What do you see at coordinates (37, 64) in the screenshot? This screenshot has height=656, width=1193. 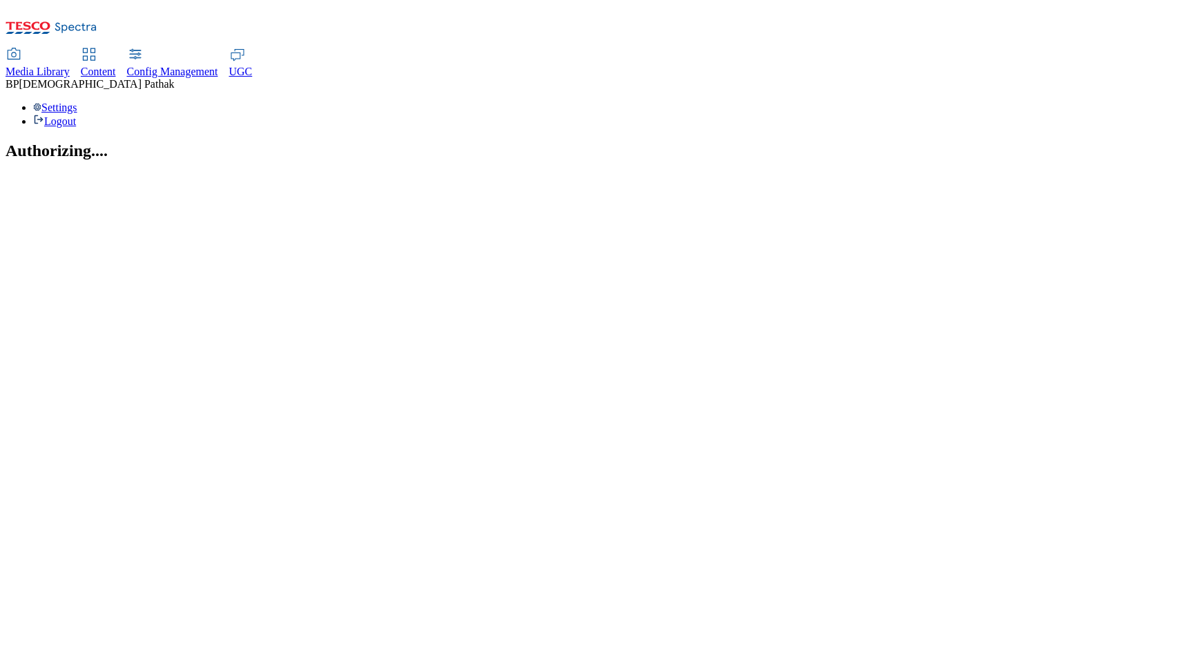 I see `a: Media Library` at bounding box center [37, 64].